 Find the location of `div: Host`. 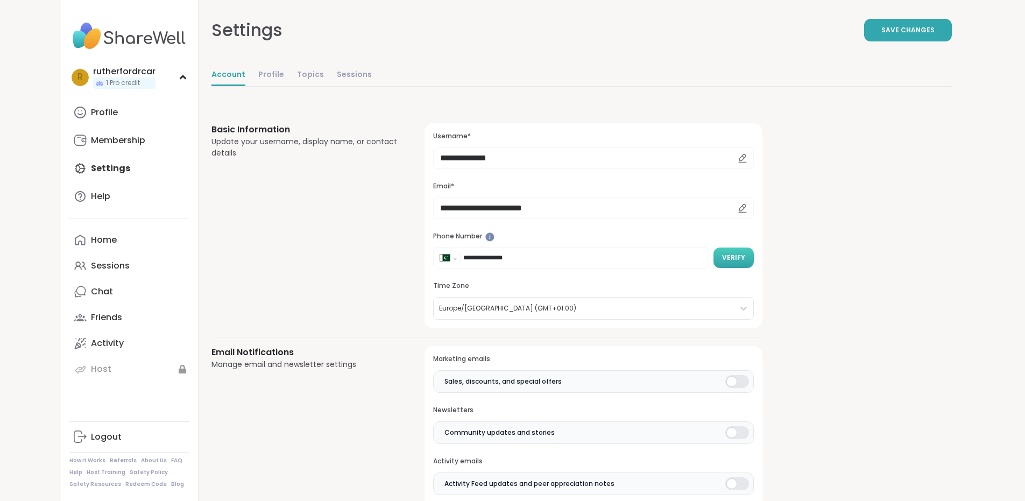

div: Host is located at coordinates (101, 369).